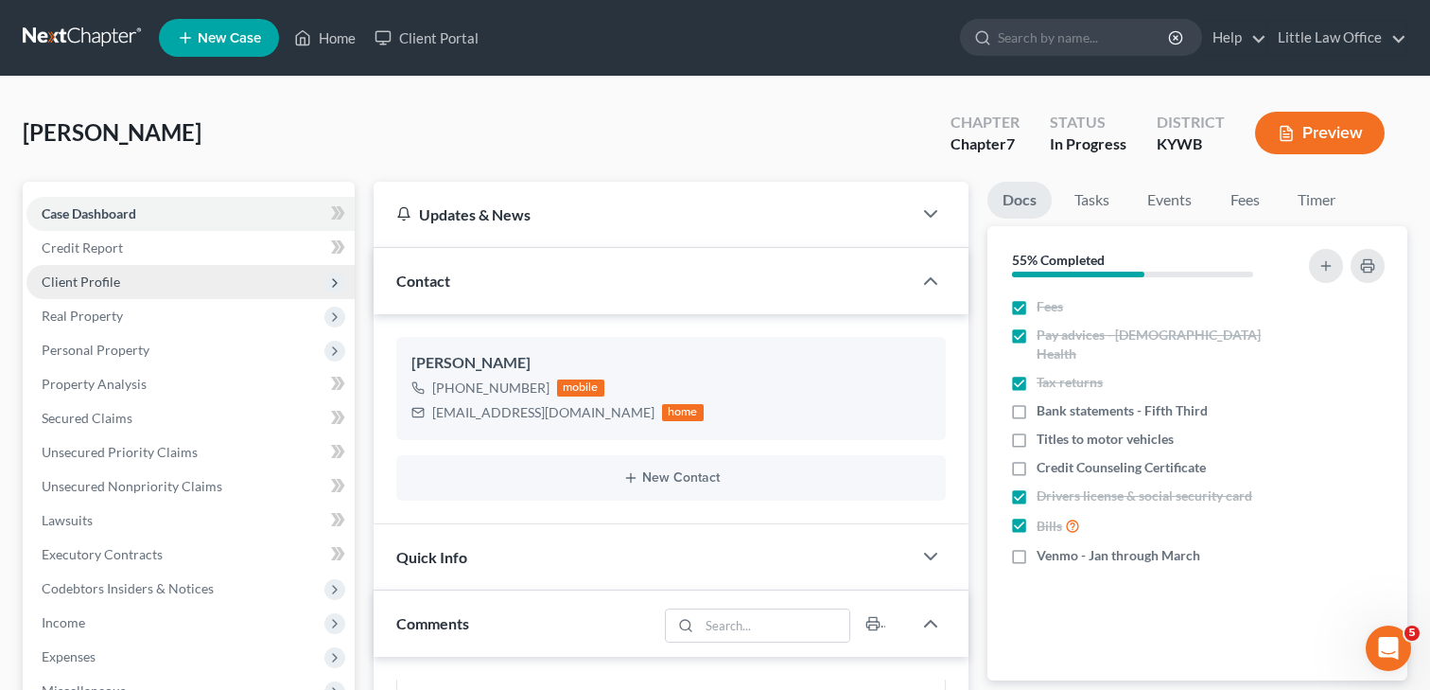 Image resolution: width=1430 pixels, height=690 pixels. I want to click on a: Executory Contracts, so click(190, 554).